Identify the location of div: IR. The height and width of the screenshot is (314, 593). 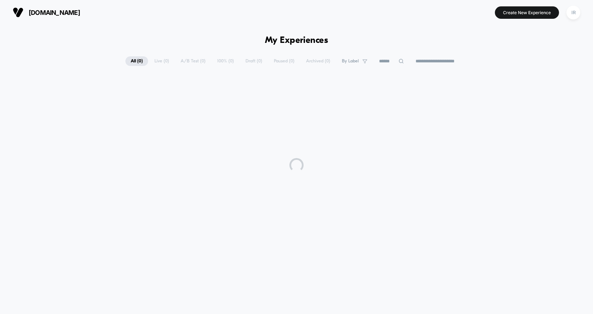
(573, 12).